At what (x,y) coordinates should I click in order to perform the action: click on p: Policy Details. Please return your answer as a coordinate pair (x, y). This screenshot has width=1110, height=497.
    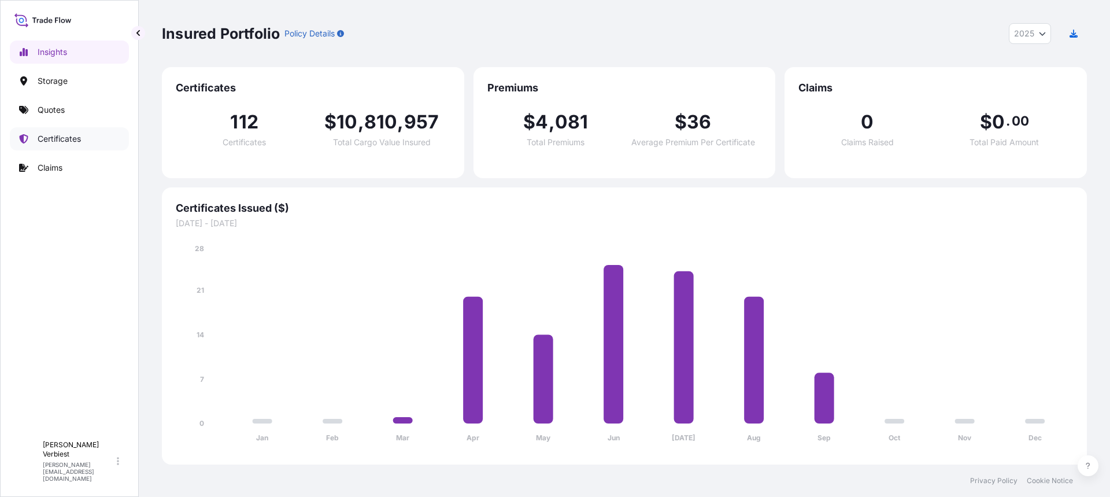
    Looking at the image, I should click on (309, 34).